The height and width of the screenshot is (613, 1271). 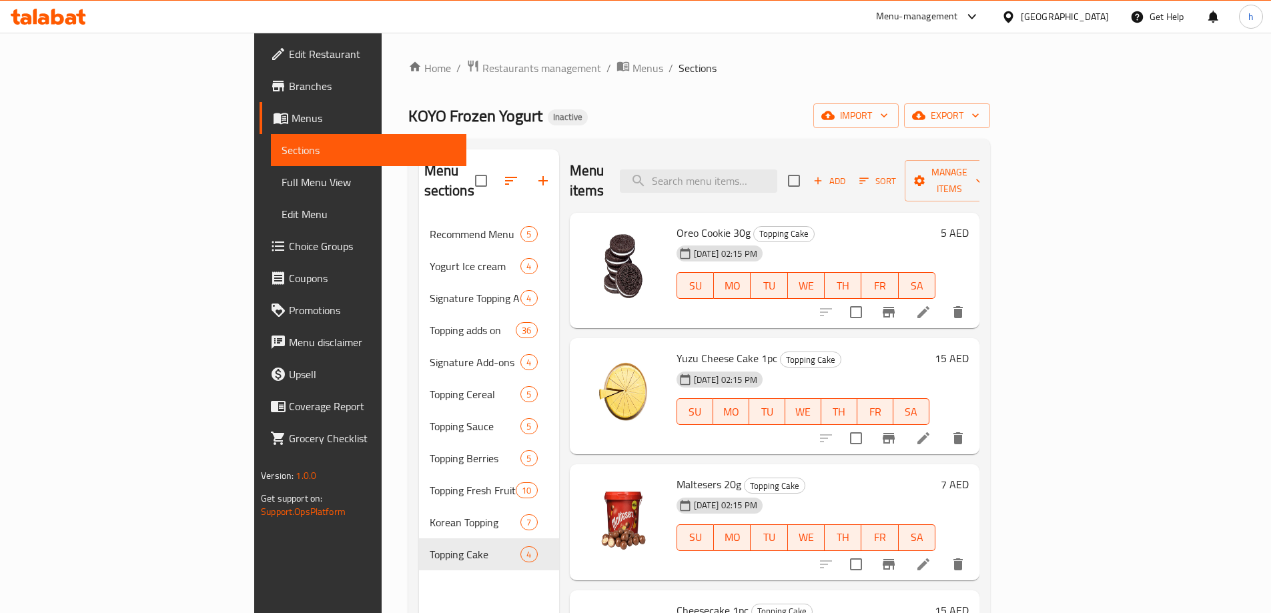 I want to click on span: Coupons, so click(x=372, y=278).